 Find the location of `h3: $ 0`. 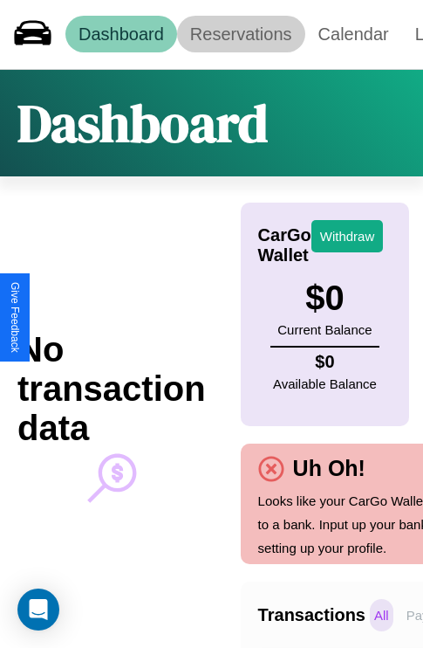

h3: $ 0 is located at coordinates (325, 298).